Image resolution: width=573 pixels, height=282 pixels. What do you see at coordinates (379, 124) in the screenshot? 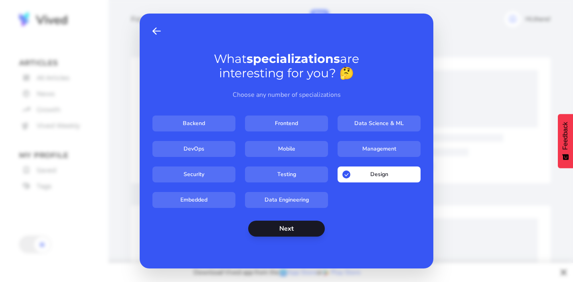
I see `input: Data Science & ML` at bounding box center [379, 124].